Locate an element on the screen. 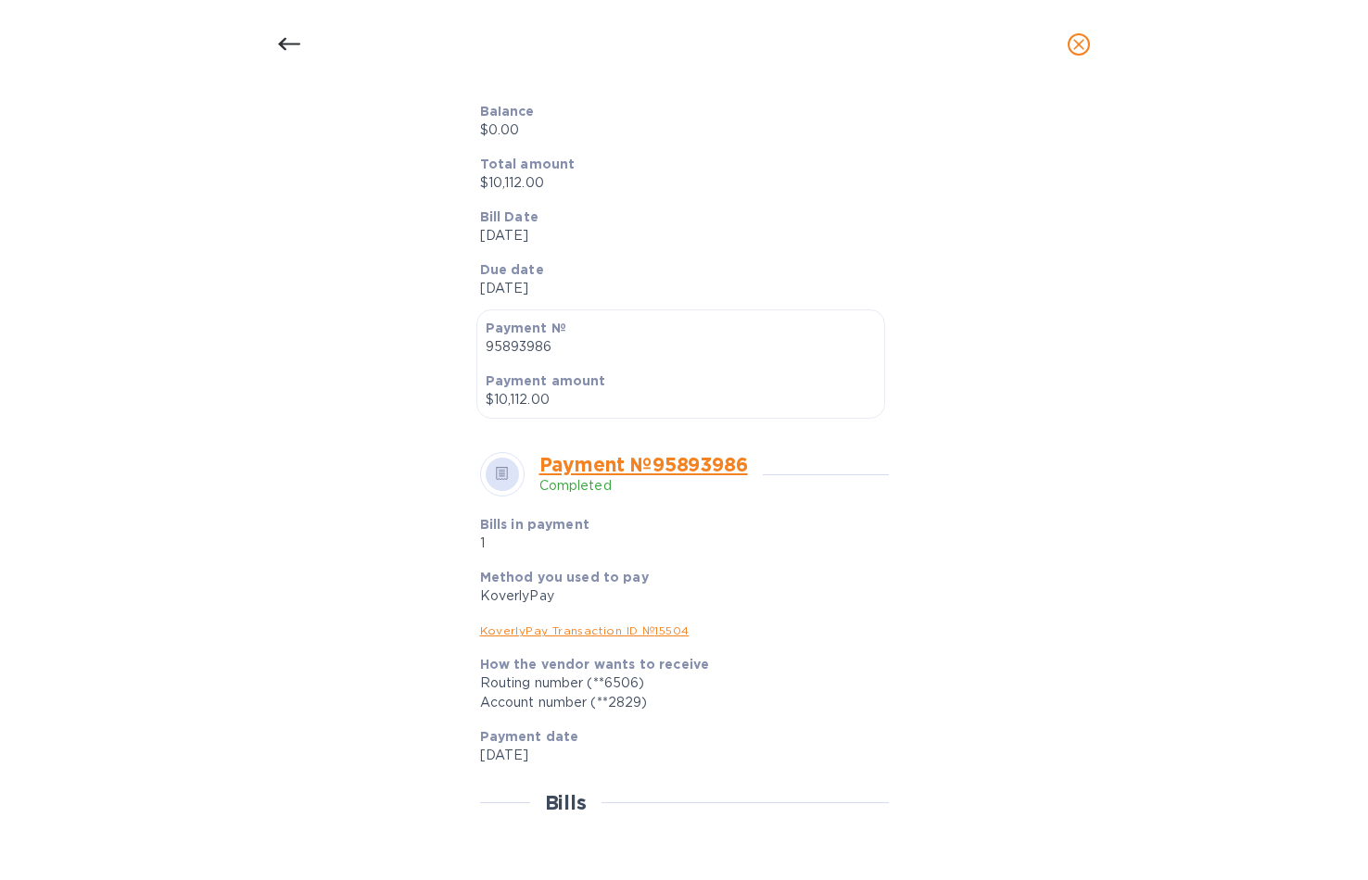  b: Payment date is located at coordinates (529, 737).